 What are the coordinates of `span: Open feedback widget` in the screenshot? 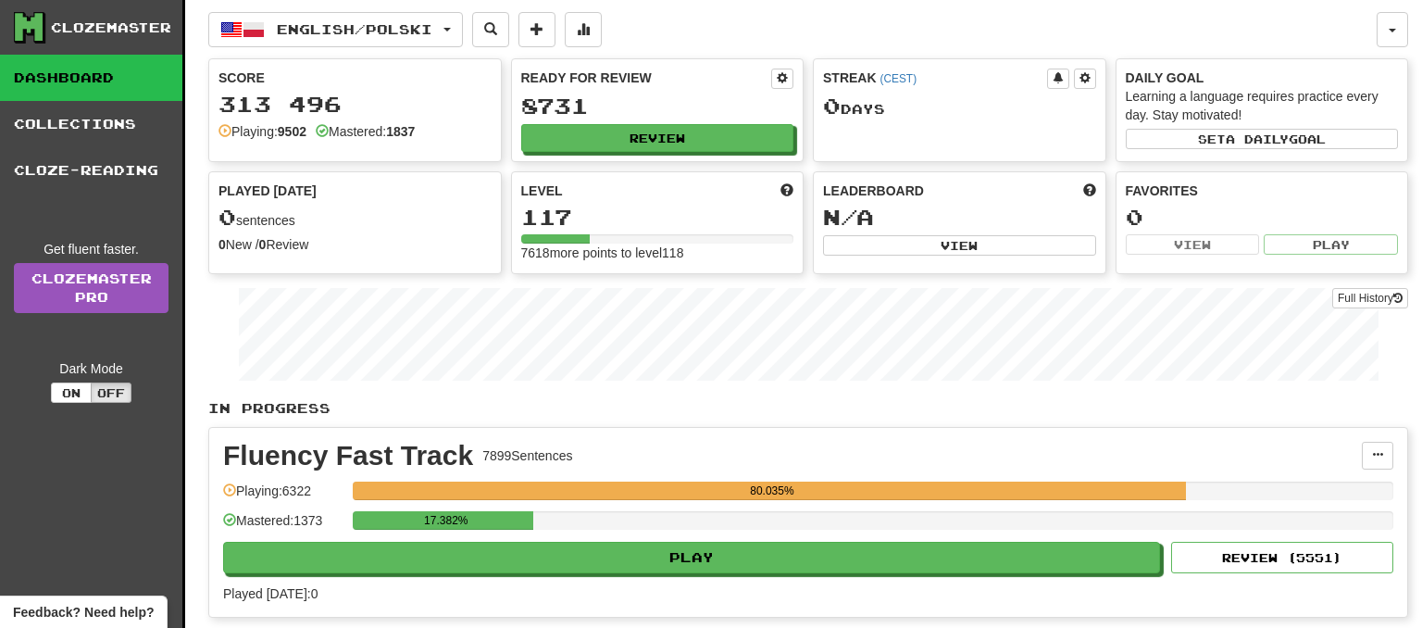 It's located at (83, 612).